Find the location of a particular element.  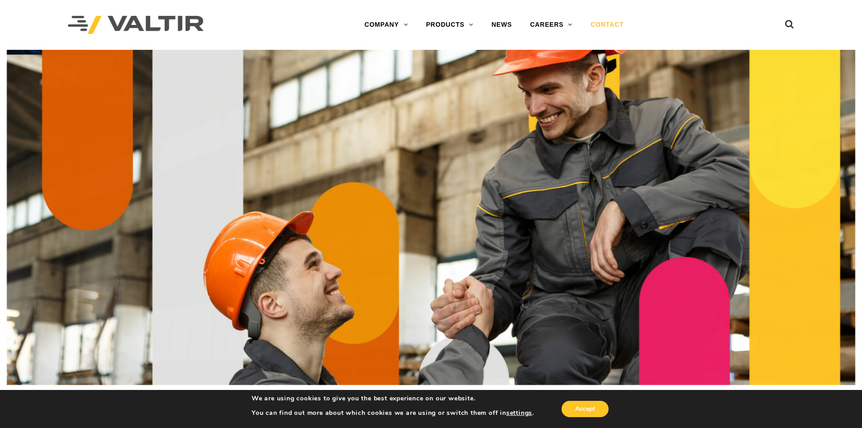

a: NEWS is located at coordinates (501, 25).